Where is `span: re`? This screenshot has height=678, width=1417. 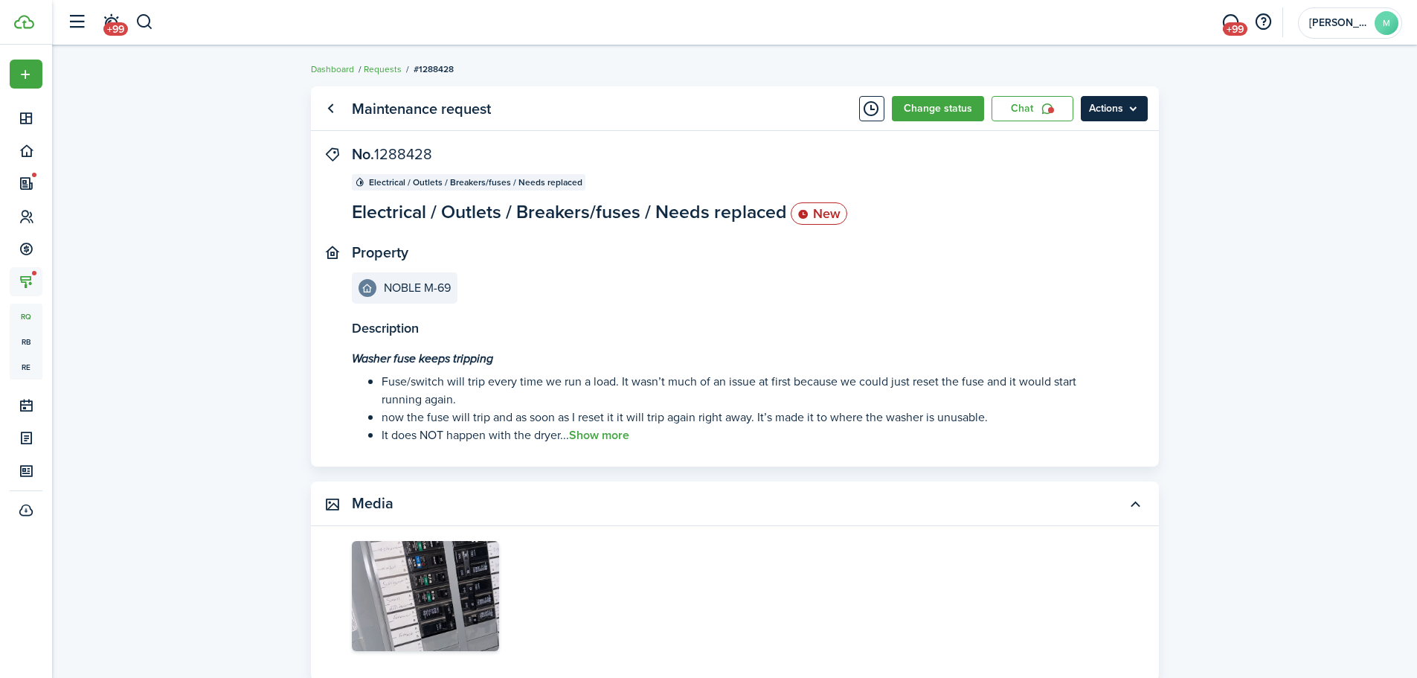
span: re is located at coordinates (26, 367).